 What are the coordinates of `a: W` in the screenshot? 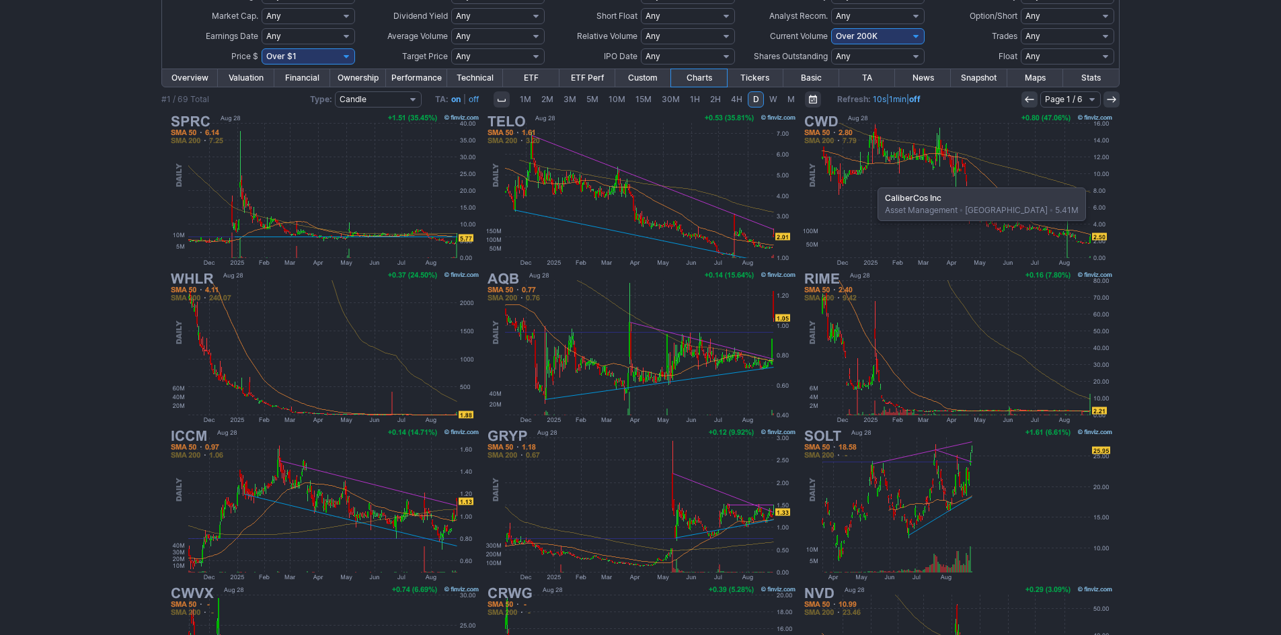 It's located at (773, 99).